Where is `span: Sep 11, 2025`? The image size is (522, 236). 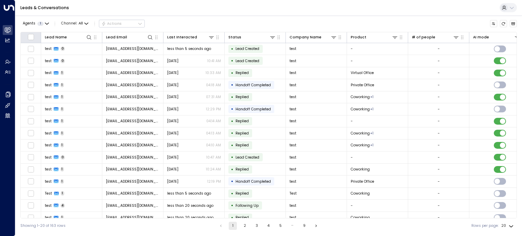
span: Sep 11, 2025 is located at coordinates (173, 133).